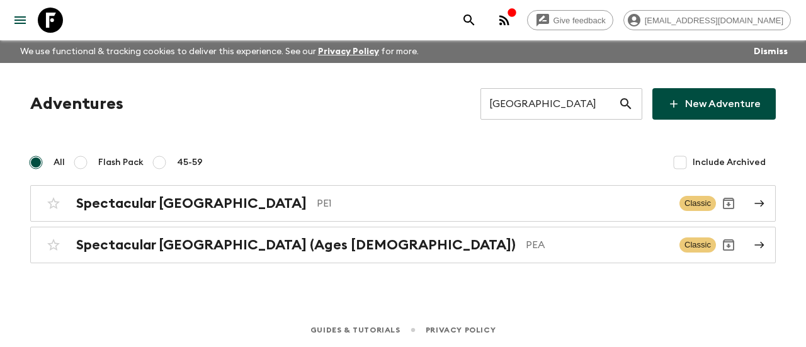  I want to click on p: PE1, so click(493, 203).